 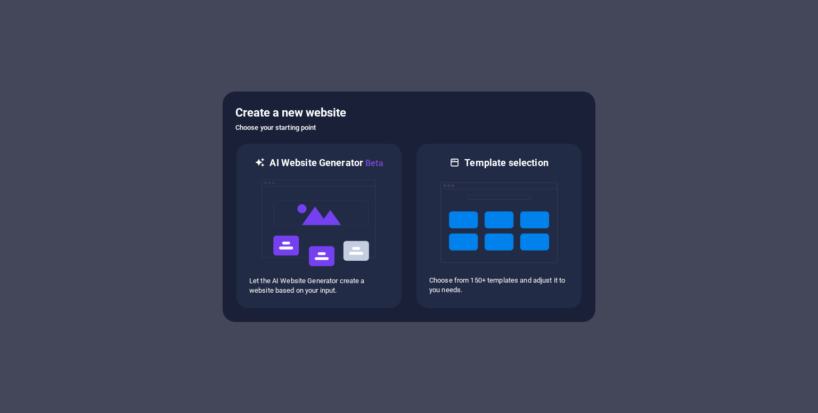 What do you see at coordinates (319, 286) in the screenshot?
I see `p: Let the AI Website Generator create a website based on your input.` at bounding box center [319, 286].